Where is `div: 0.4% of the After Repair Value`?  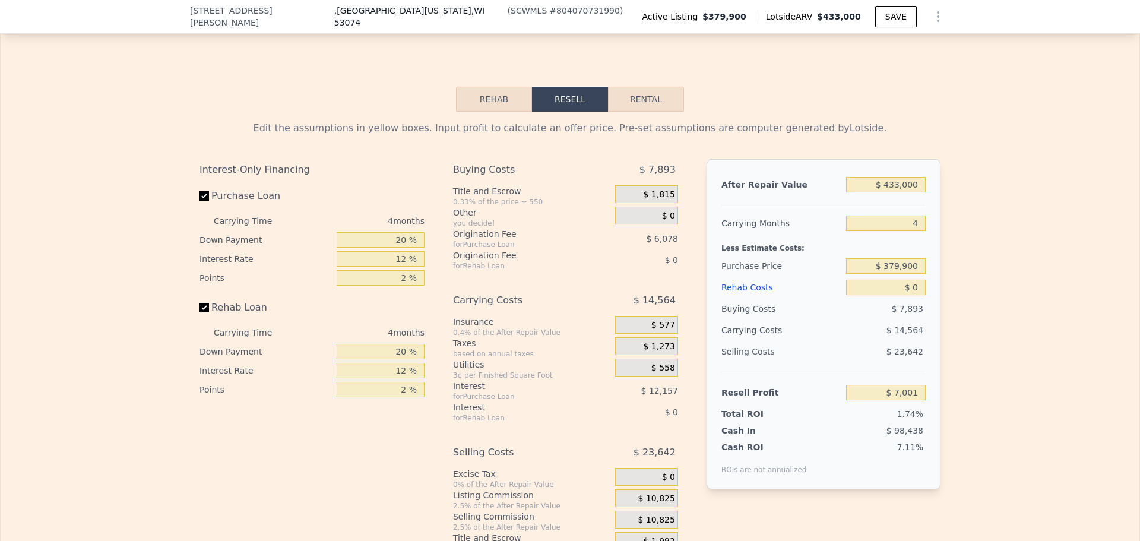
div: 0.4% of the After Repair Value is located at coordinates (531, 333).